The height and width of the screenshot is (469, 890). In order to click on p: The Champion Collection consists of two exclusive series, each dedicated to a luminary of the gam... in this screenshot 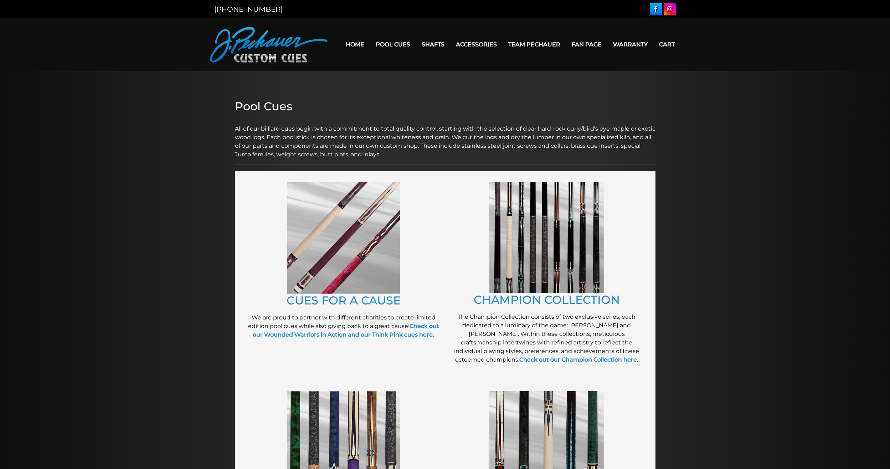, I will do `click(547, 338)`.